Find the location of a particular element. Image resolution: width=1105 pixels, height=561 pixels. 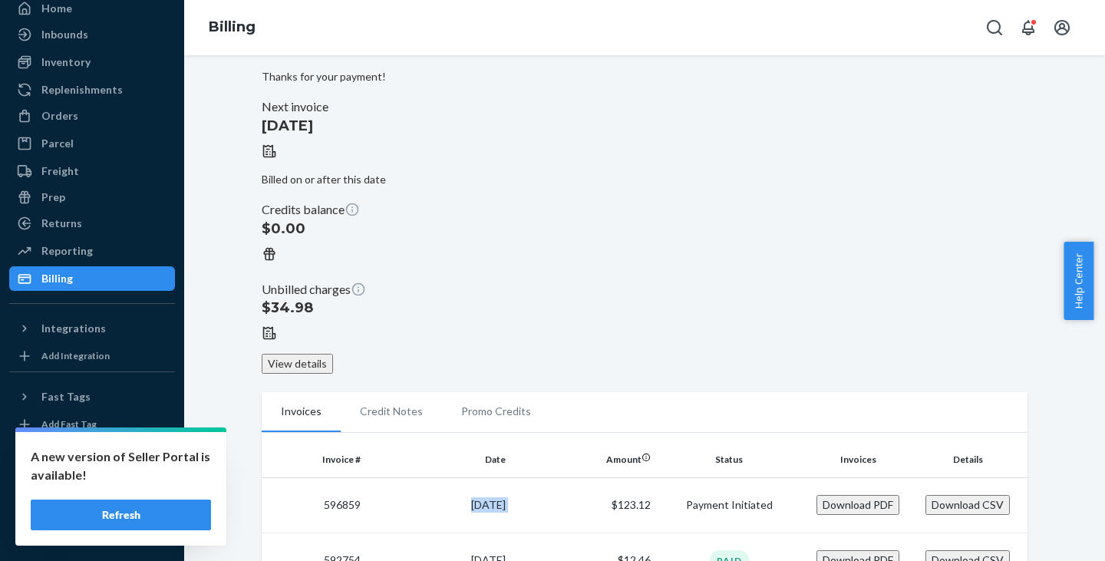

th: Date is located at coordinates (439, 459).